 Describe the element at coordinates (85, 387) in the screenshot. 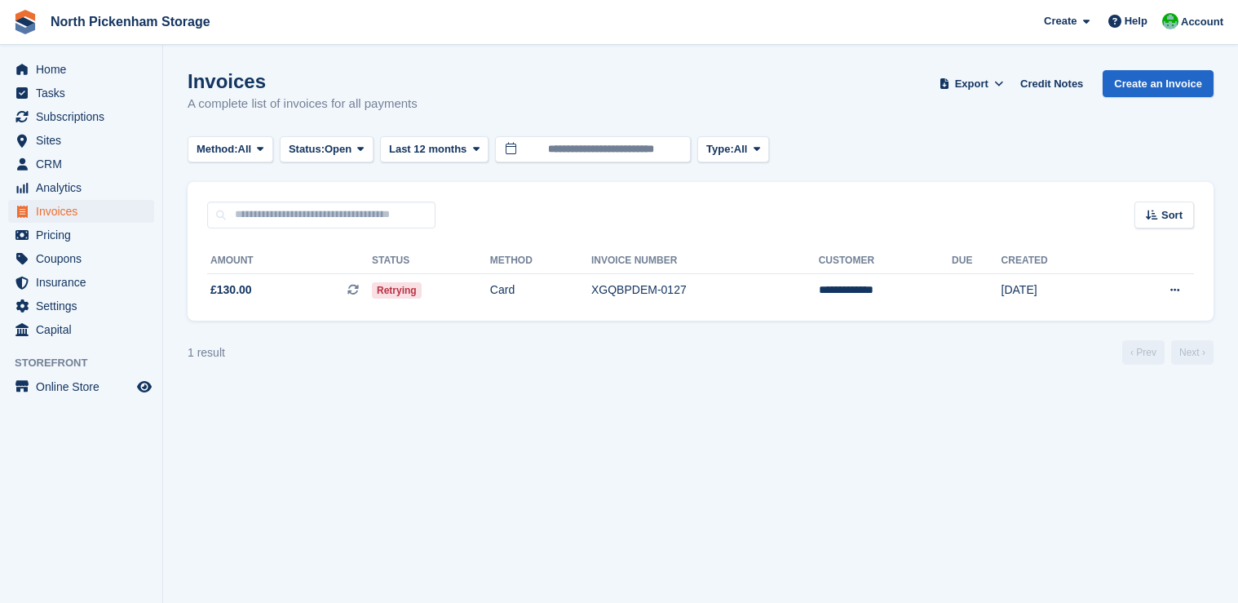

I see `span: Online Store` at that location.